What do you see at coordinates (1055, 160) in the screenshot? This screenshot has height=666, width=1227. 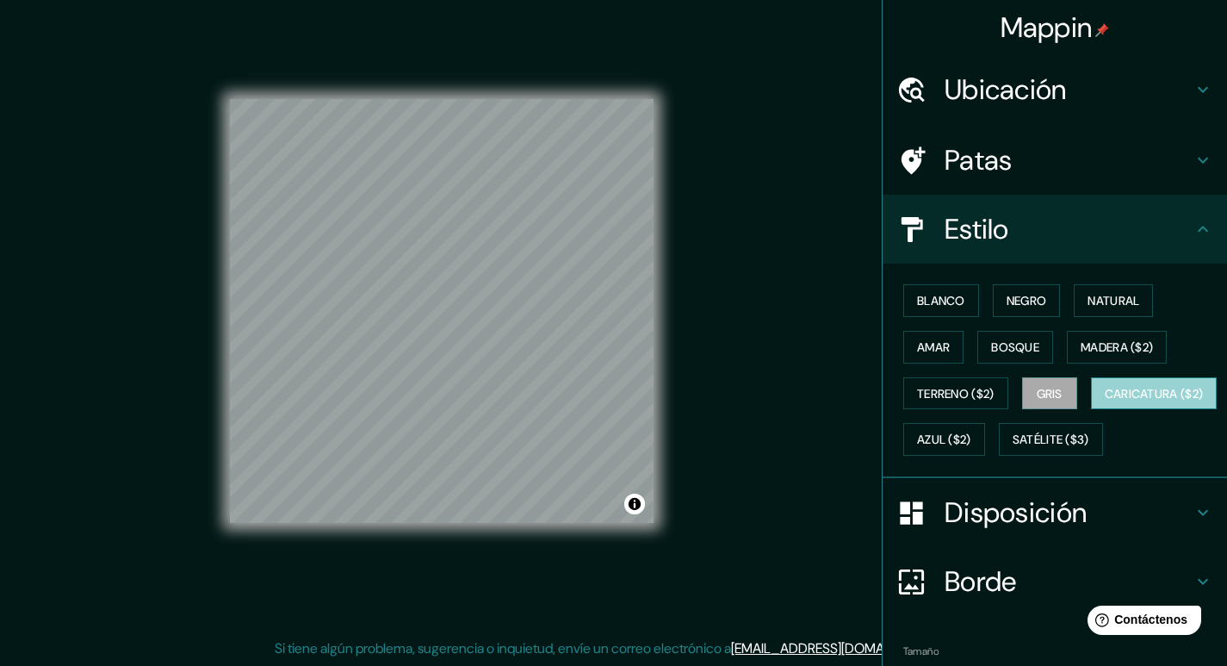 I see `div: Patas` at bounding box center [1055, 160].